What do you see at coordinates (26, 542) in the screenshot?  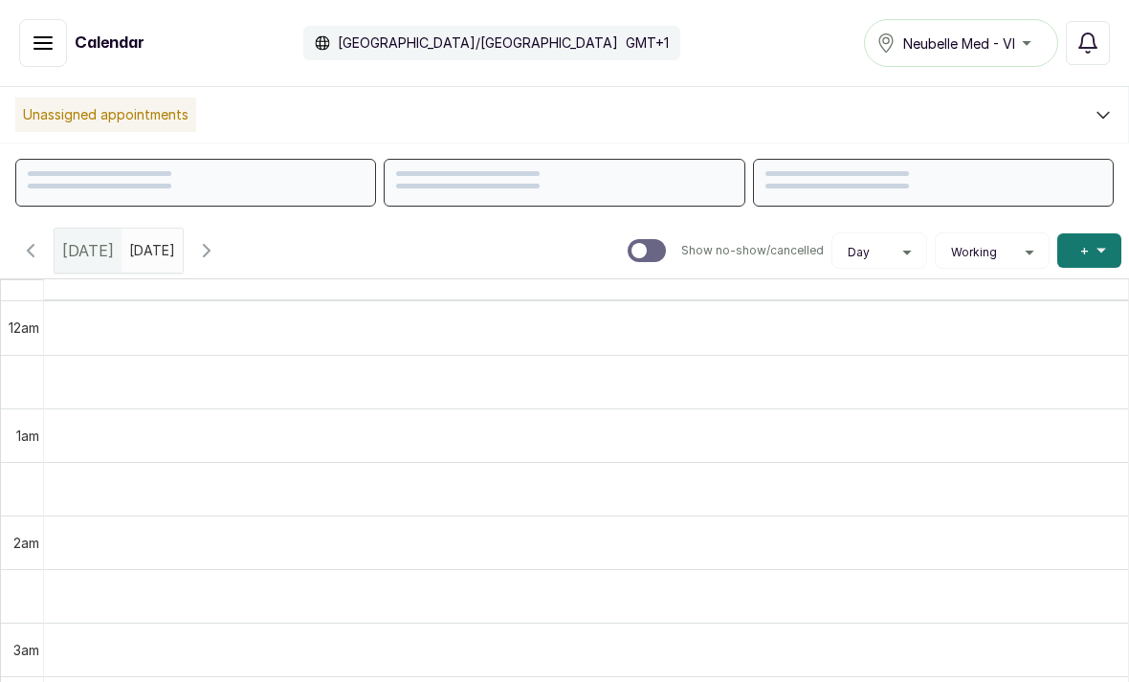 I see `div: 2am` at bounding box center [26, 542].